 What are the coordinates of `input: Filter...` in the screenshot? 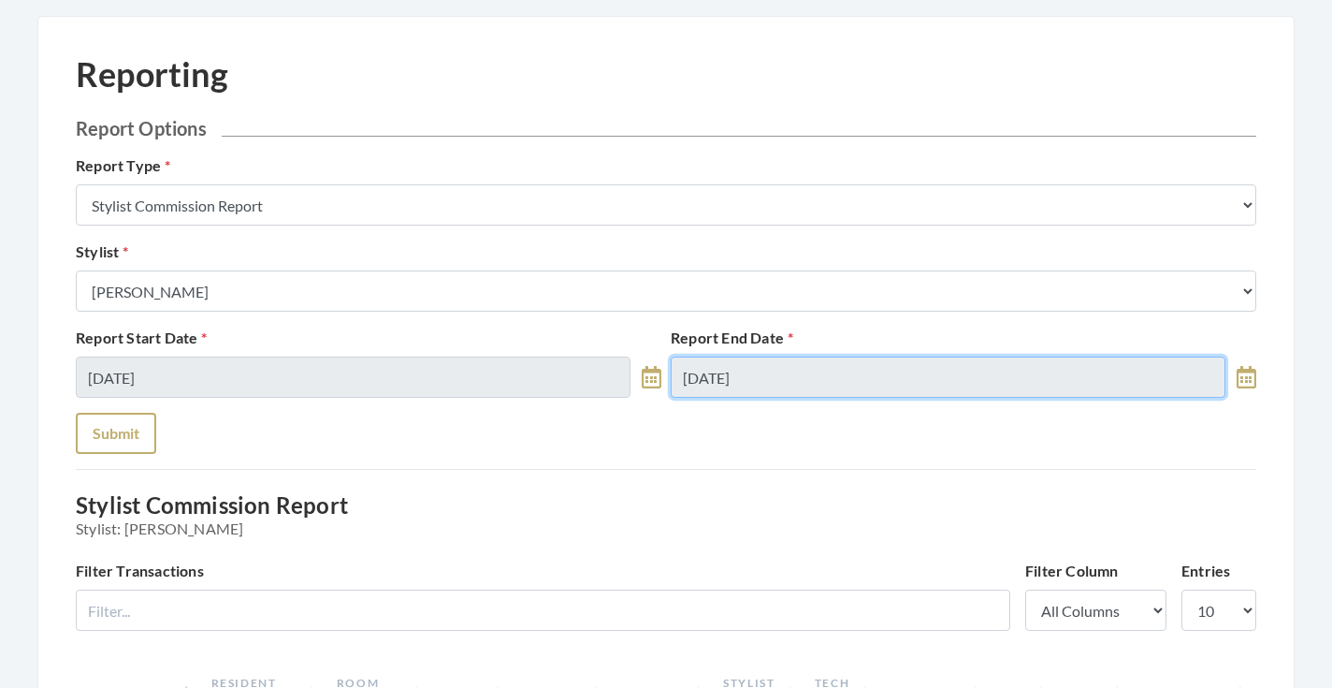 It's located at (543, 610).